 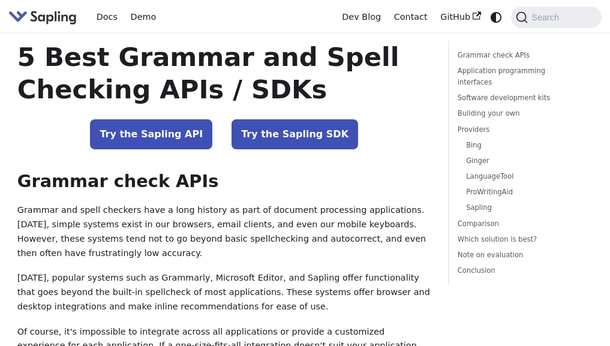 I want to click on h2: Grammar check APIs, so click(x=224, y=182).